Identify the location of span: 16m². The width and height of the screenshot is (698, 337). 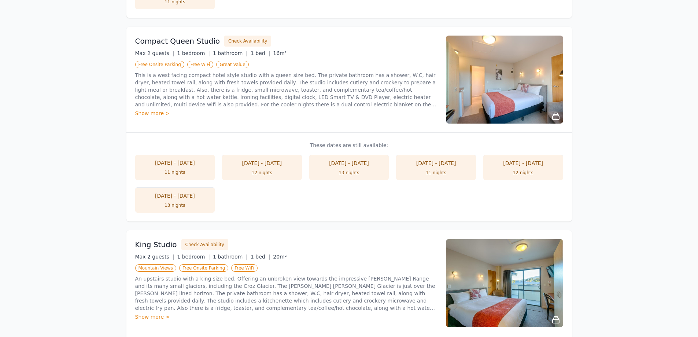
(280, 53).